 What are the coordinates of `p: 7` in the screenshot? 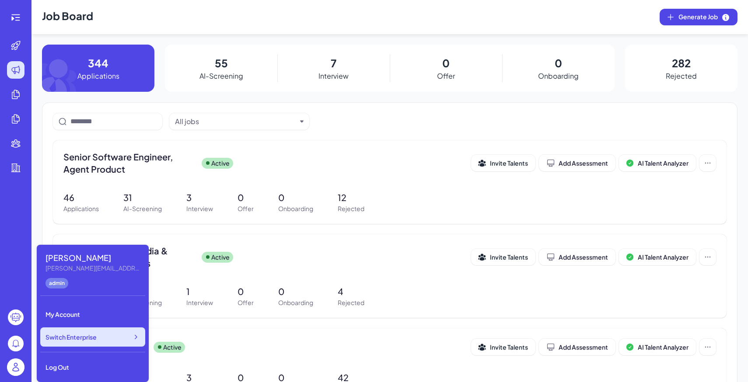 It's located at (333, 63).